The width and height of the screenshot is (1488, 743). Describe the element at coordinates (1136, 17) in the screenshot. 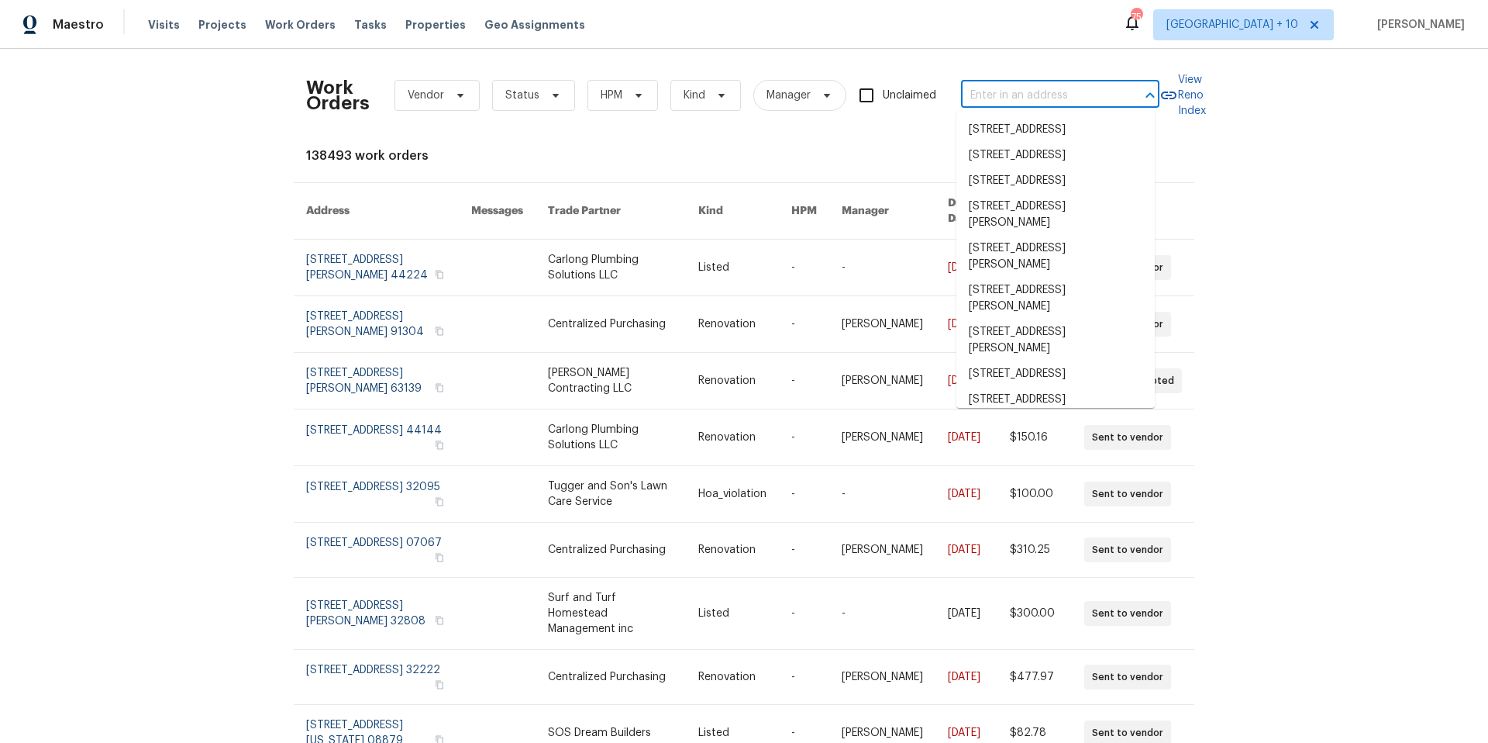

I see `div: 75` at that location.